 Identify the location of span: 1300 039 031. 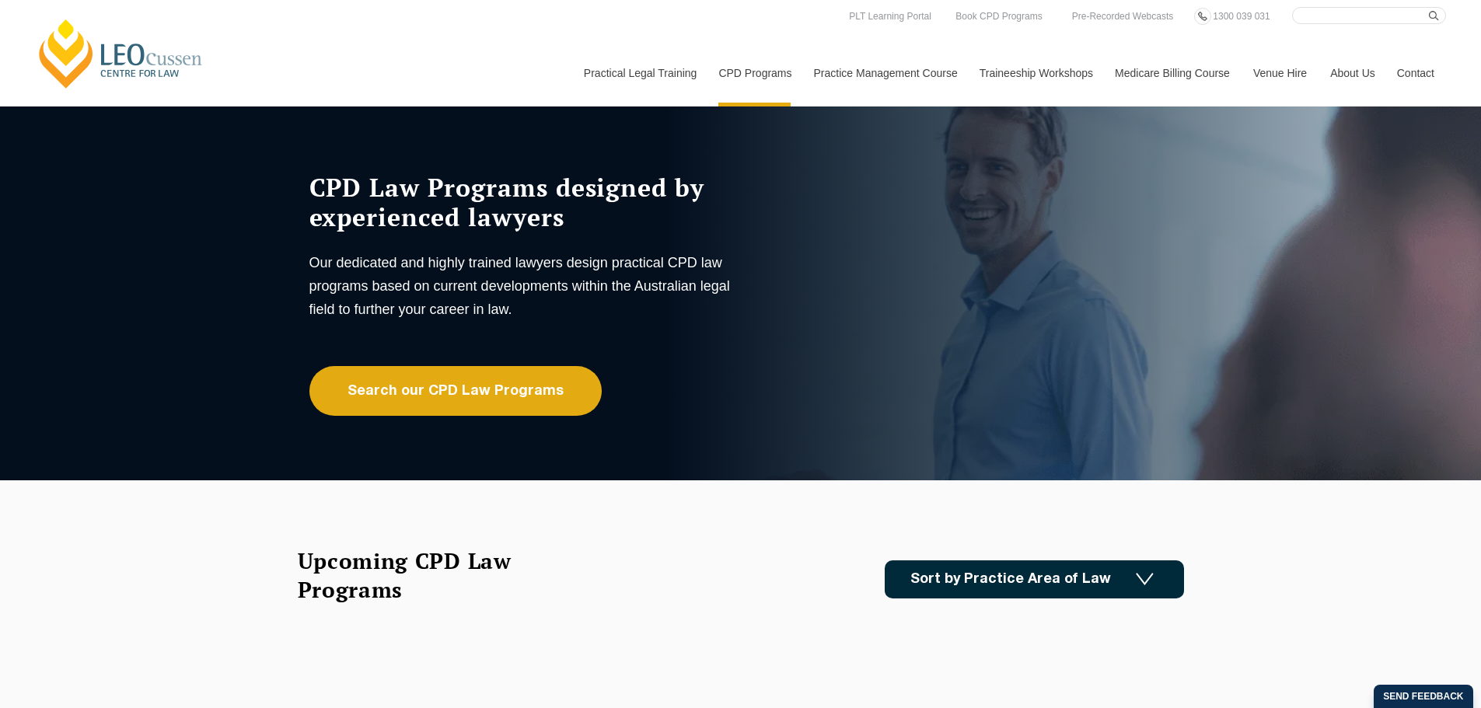
(1241, 16).